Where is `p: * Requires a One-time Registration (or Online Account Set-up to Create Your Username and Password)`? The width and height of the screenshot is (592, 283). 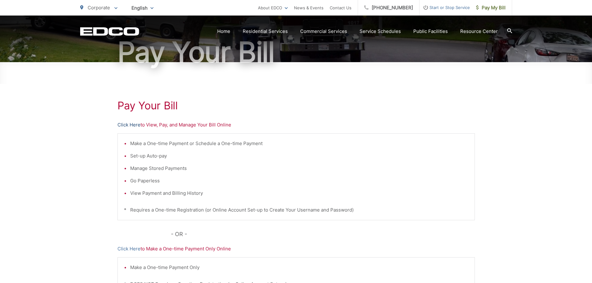 p: * Requires a One-time Registration (or Online Account Set-up to Create Your Username and Password) is located at coordinates (296, 210).